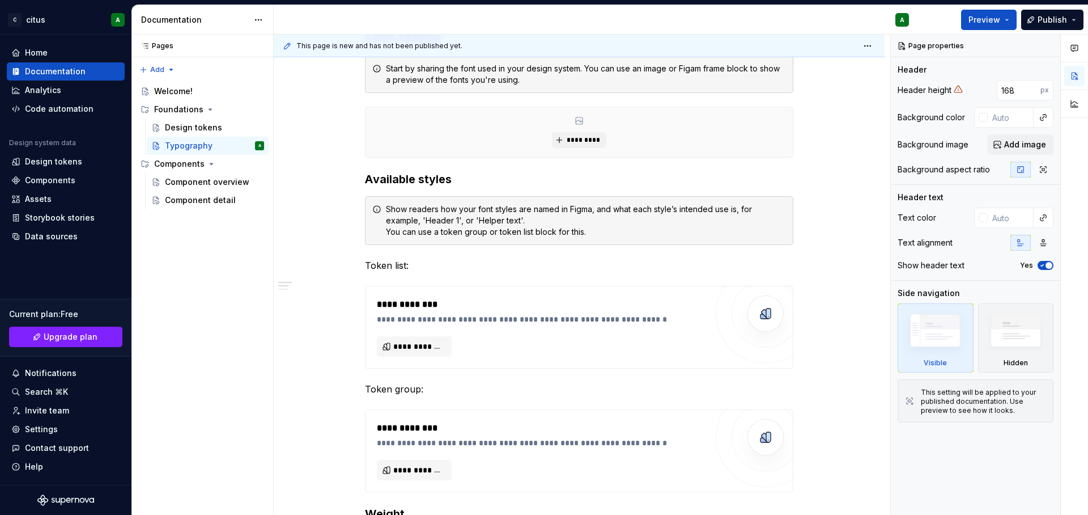 Image resolution: width=1088 pixels, height=515 pixels. I want to click on a: Documentation, so click(66, 71).